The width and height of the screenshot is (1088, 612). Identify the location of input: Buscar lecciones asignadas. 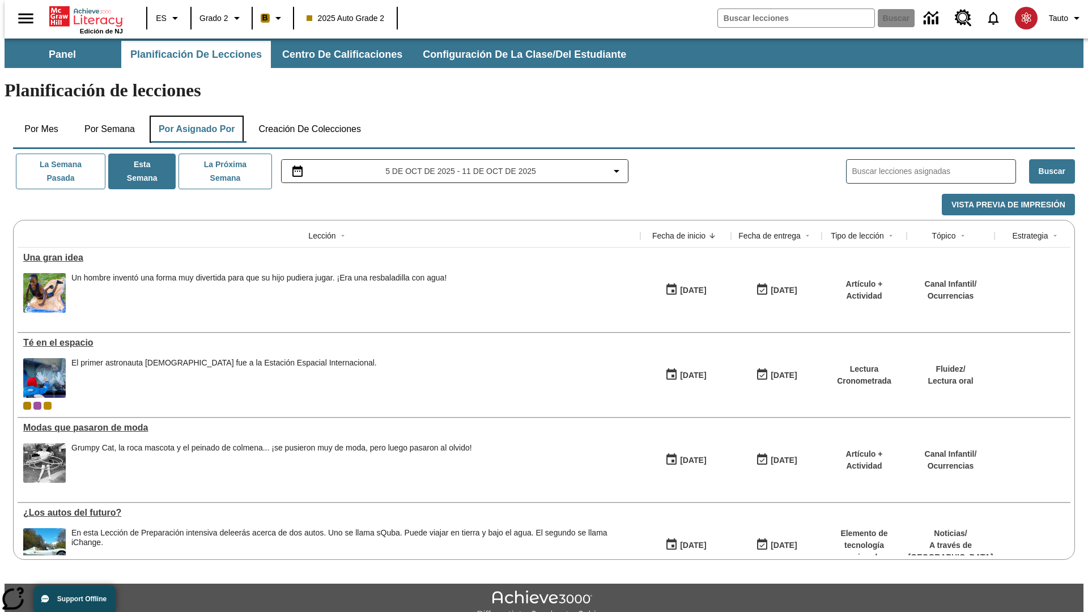
(934, 171).